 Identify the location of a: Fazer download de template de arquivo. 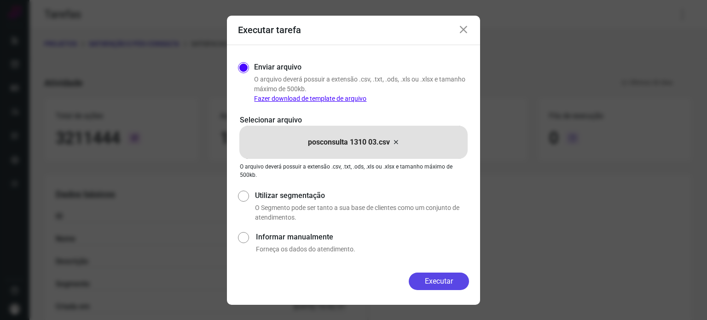
(310, 98).